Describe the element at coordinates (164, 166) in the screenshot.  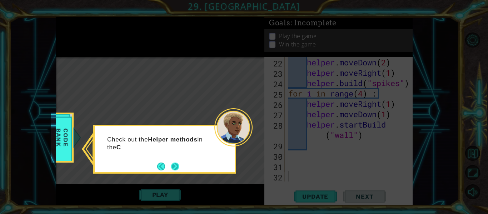
I see `button: Back` at that location.